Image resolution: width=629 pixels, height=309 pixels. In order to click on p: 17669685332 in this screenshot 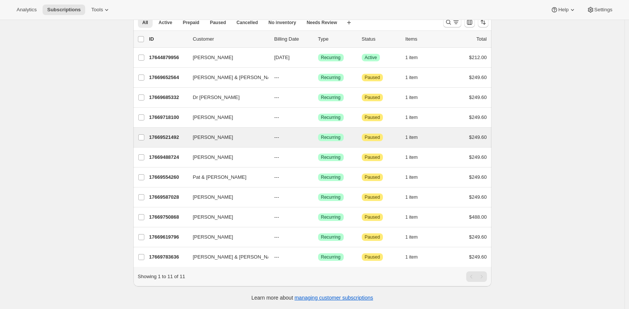, I will do `click(168, 98)`.